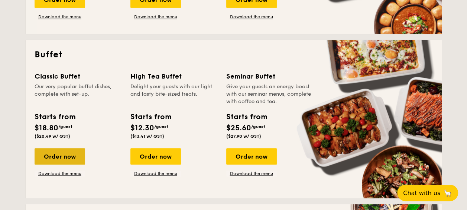 This screenshot has height=210, width=467. What do you see at coordinates (422, 193) in the screenshot?
I see `span: Chat with us` at bounding box center [422, 193].